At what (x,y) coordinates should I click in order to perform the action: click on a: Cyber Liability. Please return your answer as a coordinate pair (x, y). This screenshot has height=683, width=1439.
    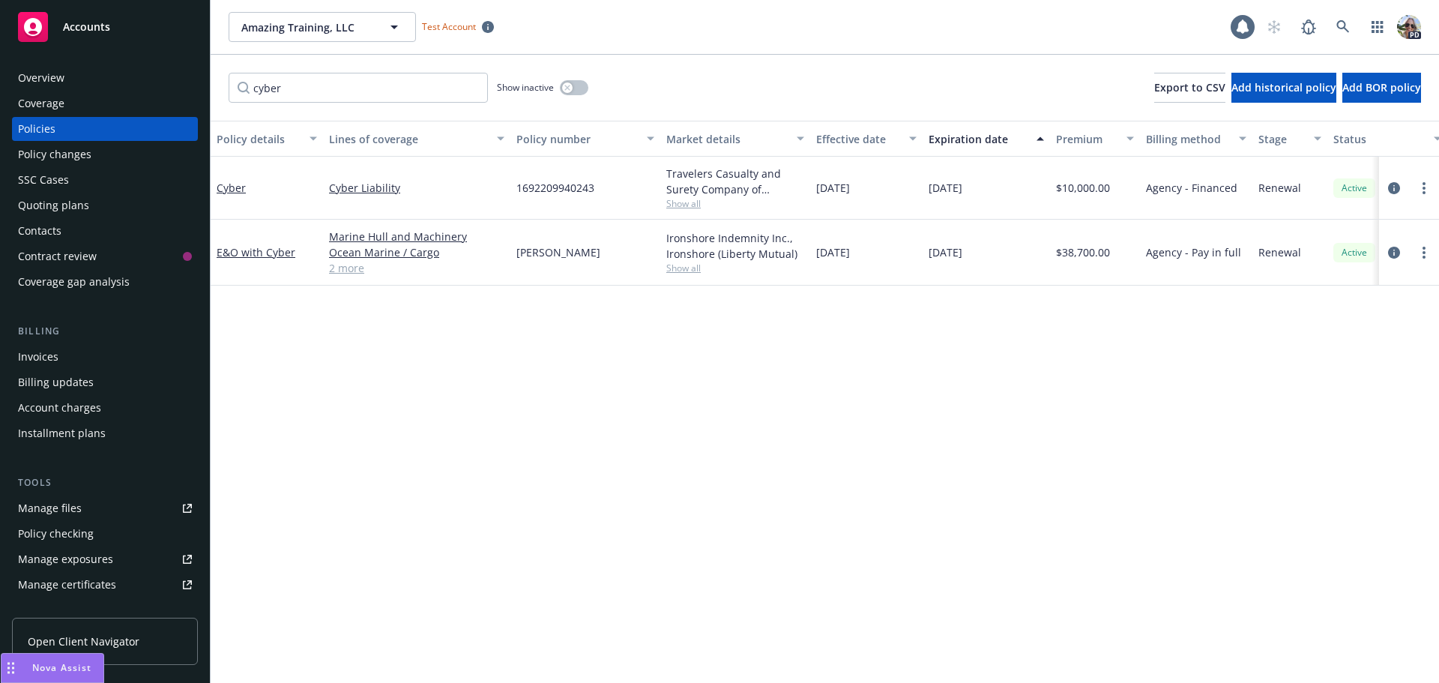
    Looking at the image, I should click on (417, 187).